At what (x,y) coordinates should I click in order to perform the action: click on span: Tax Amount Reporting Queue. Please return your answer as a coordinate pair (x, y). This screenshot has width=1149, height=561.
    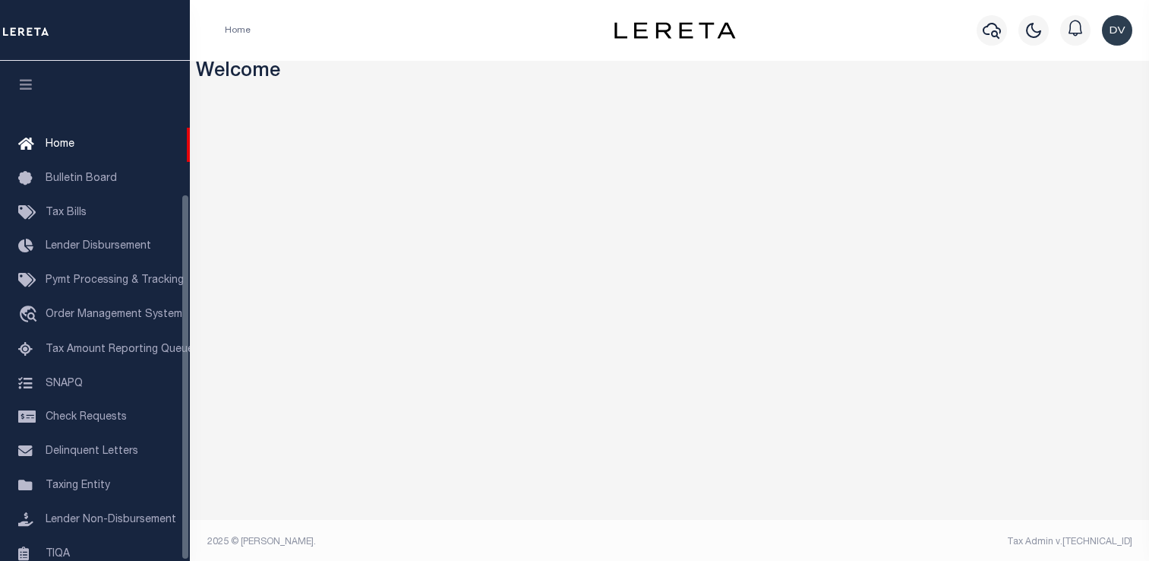
    Looking at the image, I should click on (119, 349).